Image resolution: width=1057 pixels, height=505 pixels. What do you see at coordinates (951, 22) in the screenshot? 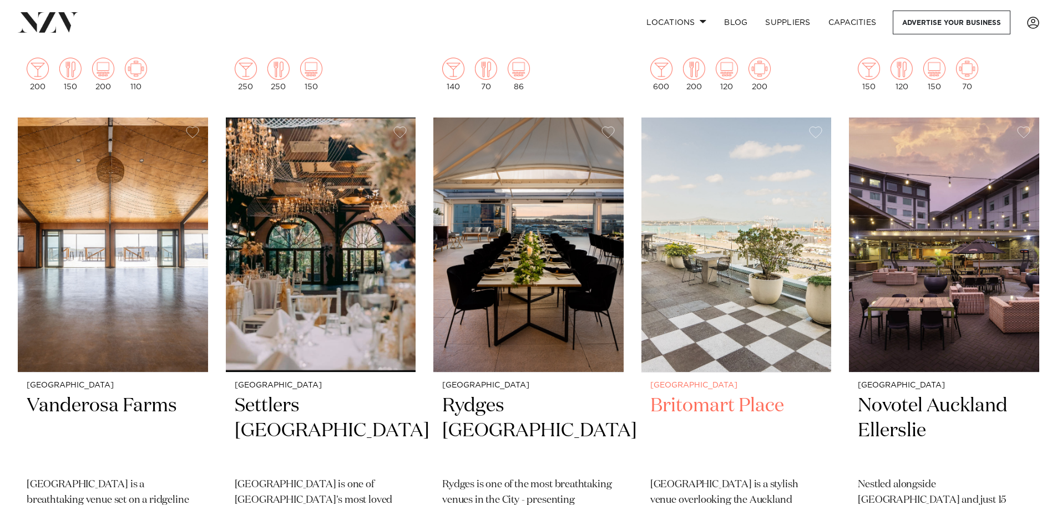
I see `a: Advertise your business` at bounding box center [951, 22].